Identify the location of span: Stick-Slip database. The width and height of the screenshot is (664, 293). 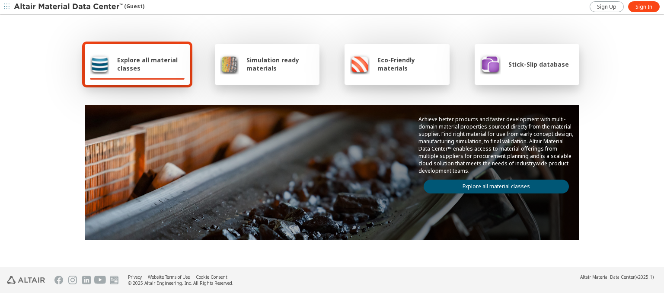
(539, 64).